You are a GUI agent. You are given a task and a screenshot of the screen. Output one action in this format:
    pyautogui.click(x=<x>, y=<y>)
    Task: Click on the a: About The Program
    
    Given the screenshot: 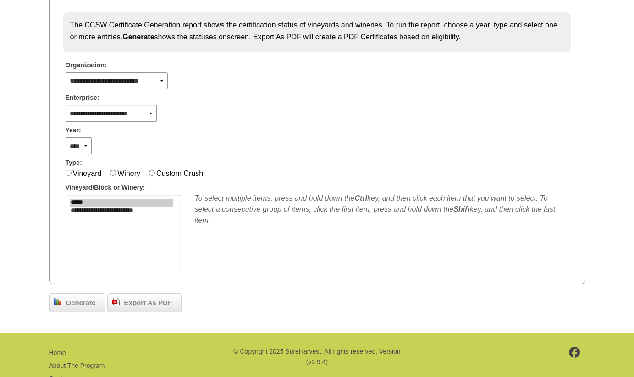 What is the action you would take?
    pyautogui.click(x=77, y=366)
    